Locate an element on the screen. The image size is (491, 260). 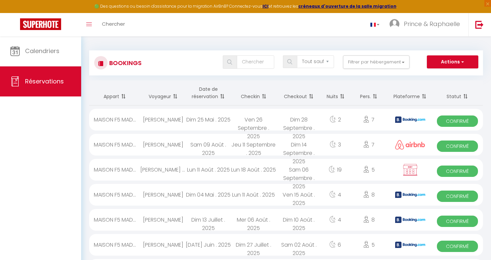
span: Chercher is located at coordinates (113, 24).